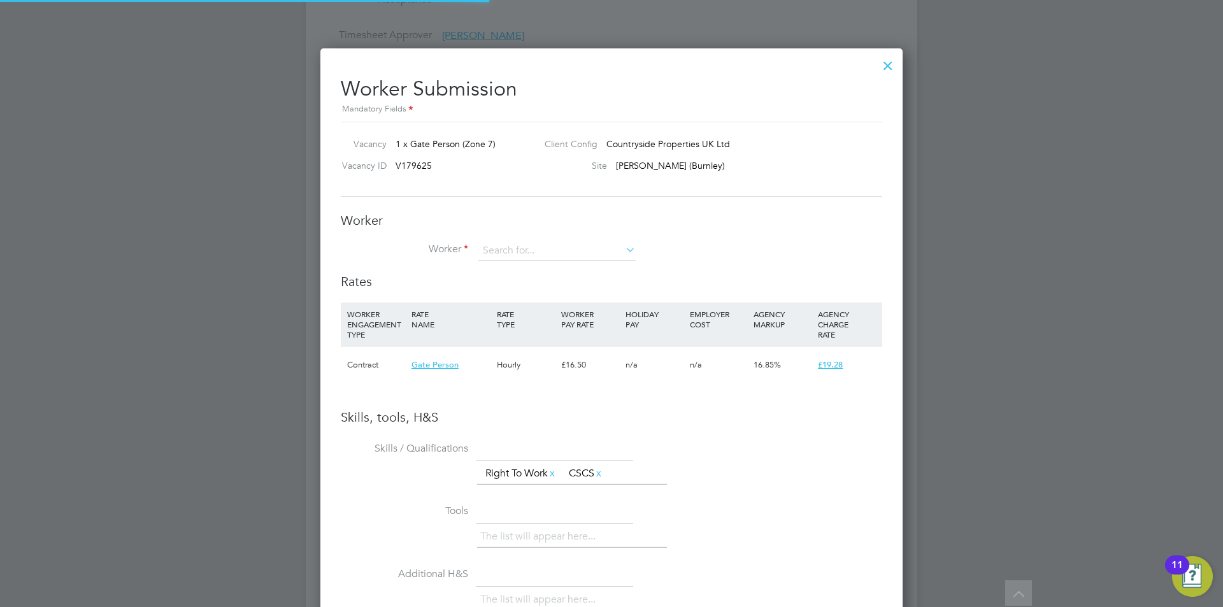 This screenshot has width=1223, height=607. I want to click on label: Vacancy, so click(361, 144).